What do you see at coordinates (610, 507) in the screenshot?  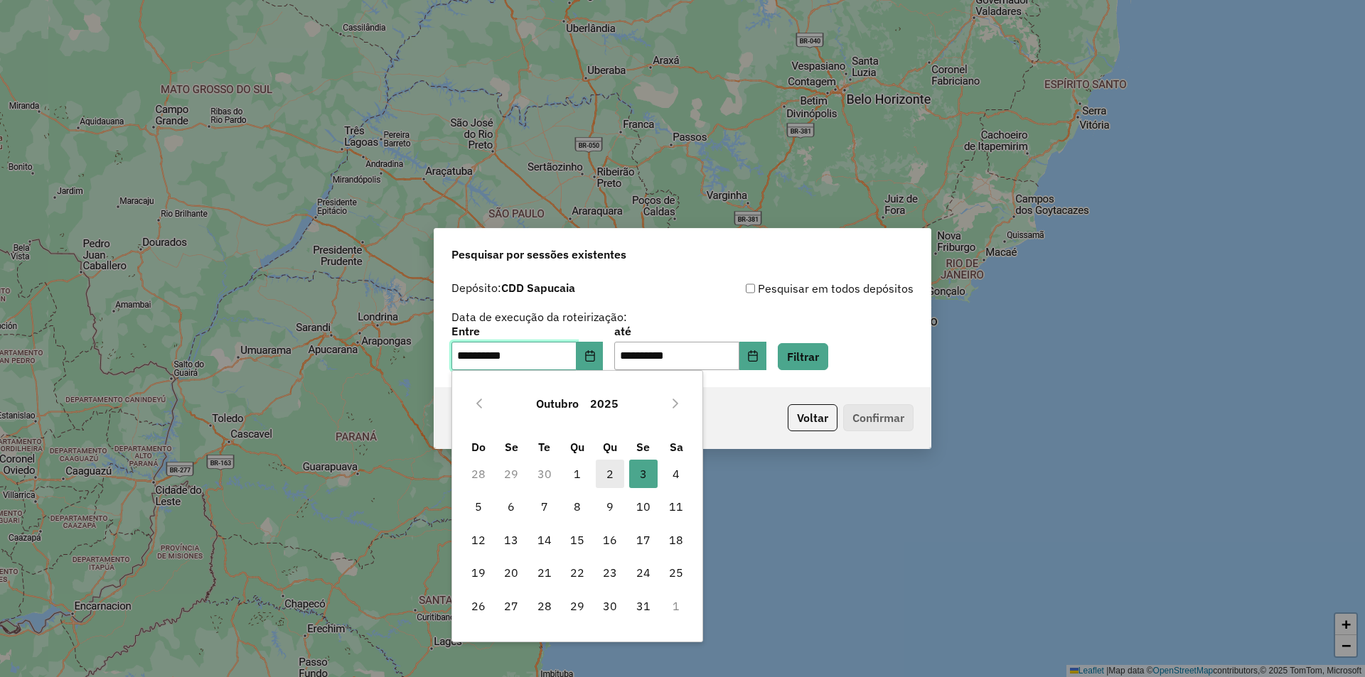 I see `td: 9` at bounding box center [610, 507].